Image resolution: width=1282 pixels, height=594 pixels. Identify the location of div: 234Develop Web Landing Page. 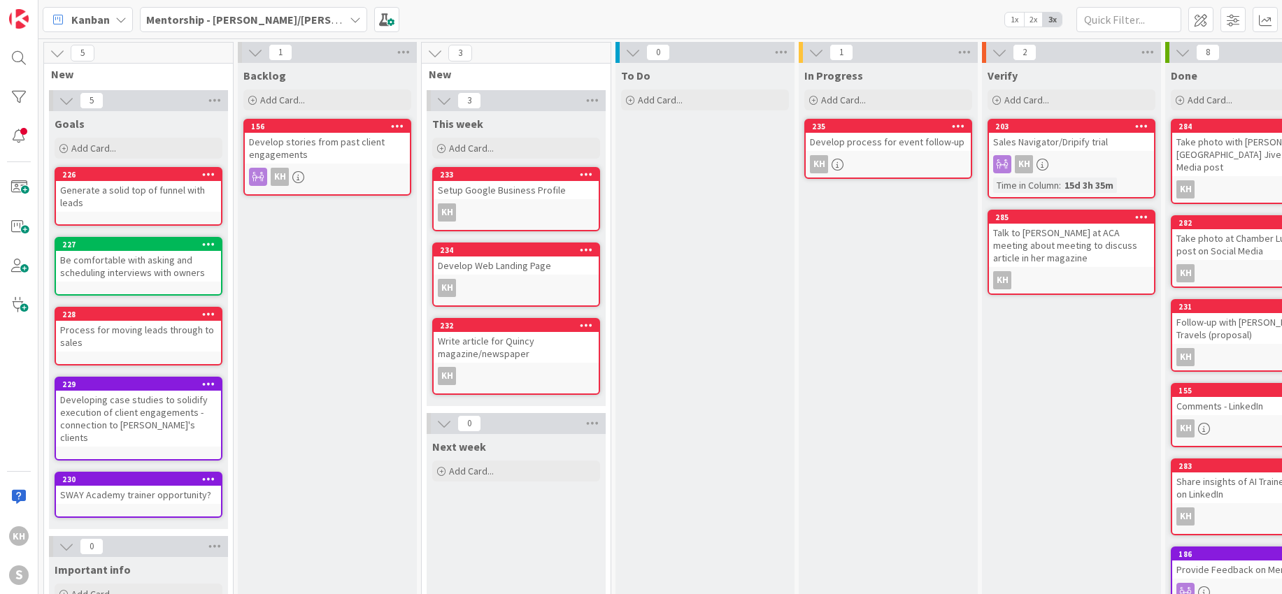
(516, 259).